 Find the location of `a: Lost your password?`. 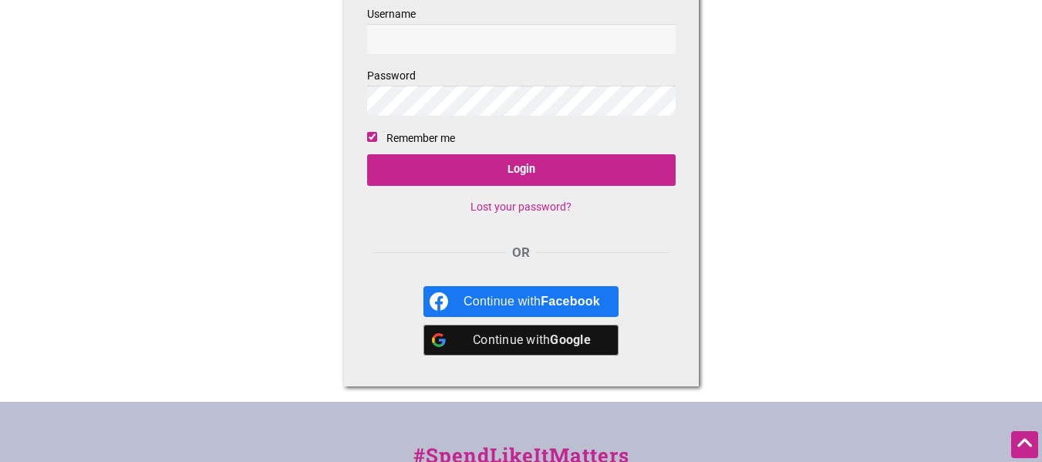

a: Lost your password? is located at coordinates (521, 207).